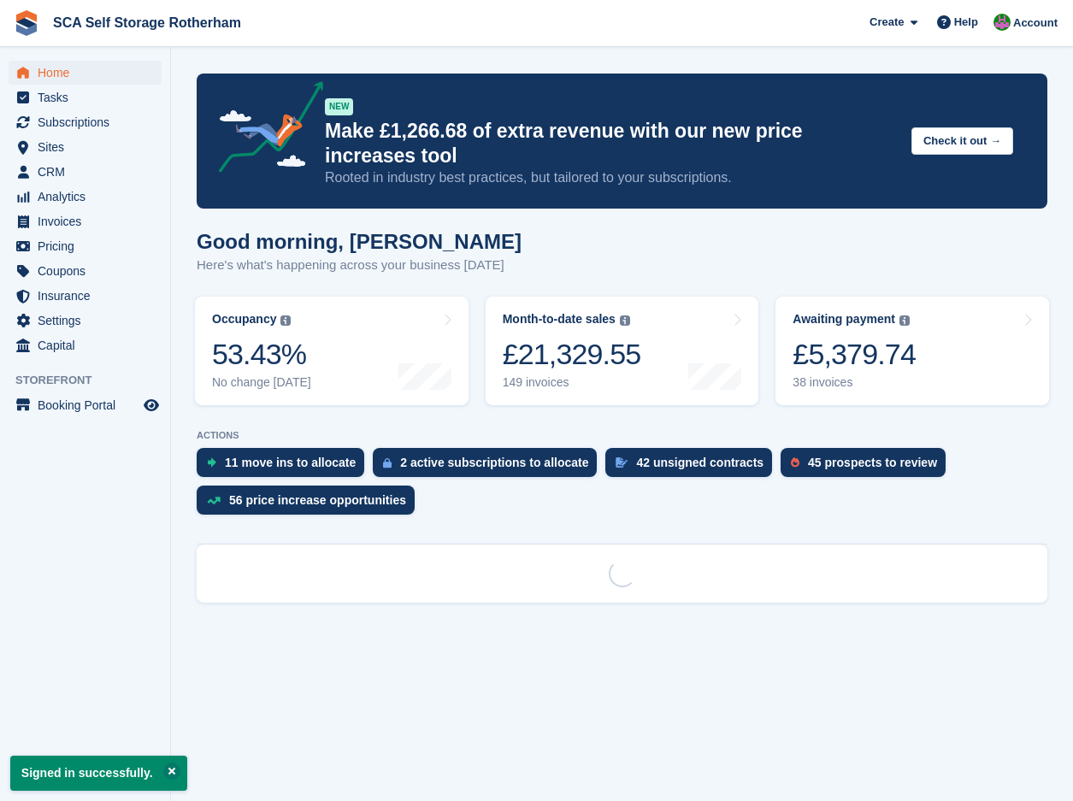 This screenshot has height=801, width=1073. I want to click on span: Create, so click(886, 22).